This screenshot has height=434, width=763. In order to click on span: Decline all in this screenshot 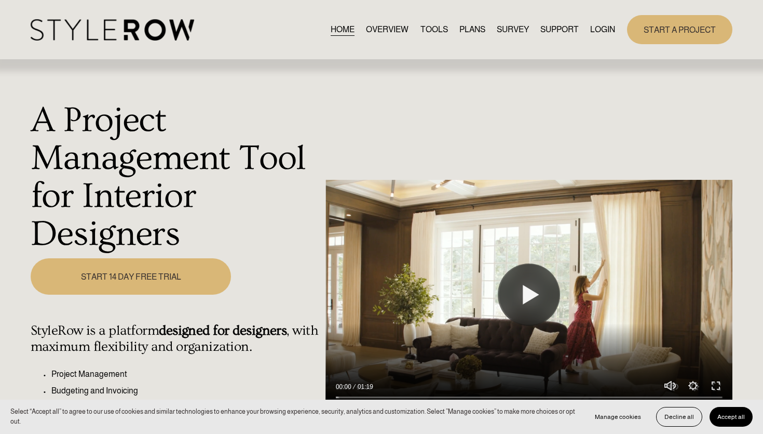, I will do `click(679, 416)`.